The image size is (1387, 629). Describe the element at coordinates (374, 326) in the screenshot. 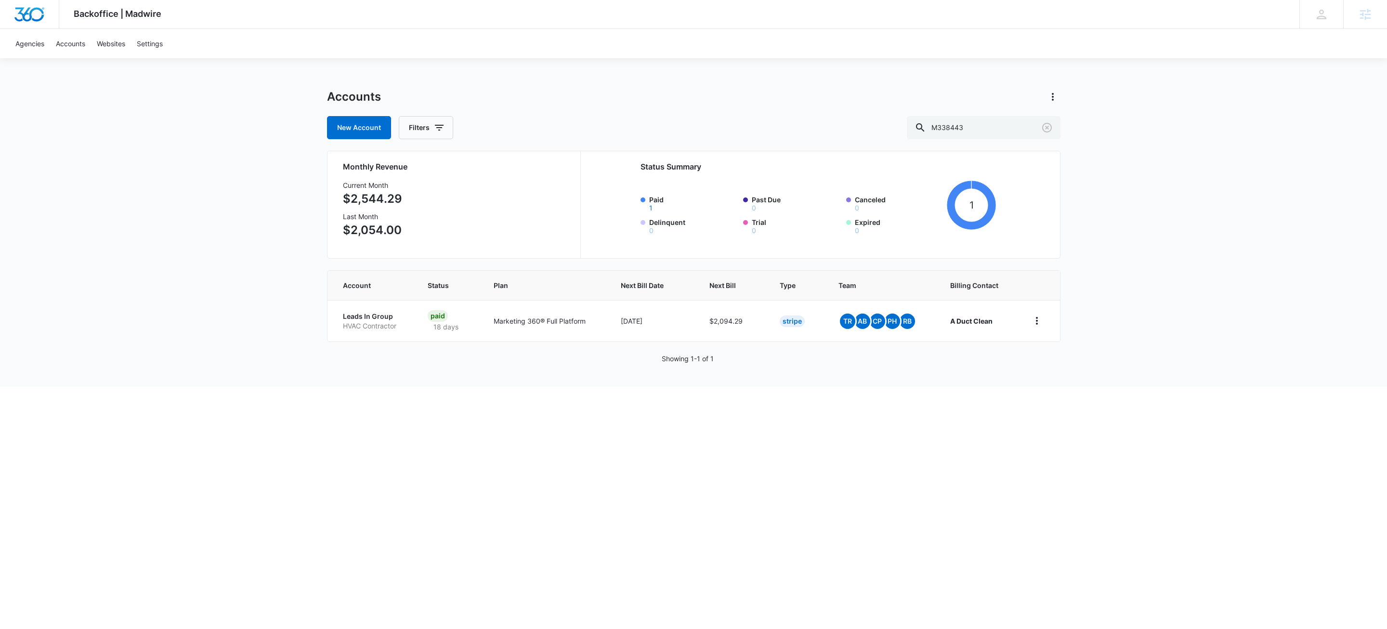

I see `p: HVAC Contractor` at that location.